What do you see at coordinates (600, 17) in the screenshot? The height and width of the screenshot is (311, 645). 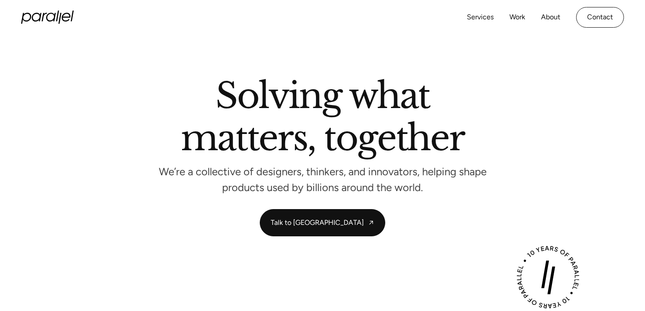 I see `a: Contact` at bounding box center [600, 17].